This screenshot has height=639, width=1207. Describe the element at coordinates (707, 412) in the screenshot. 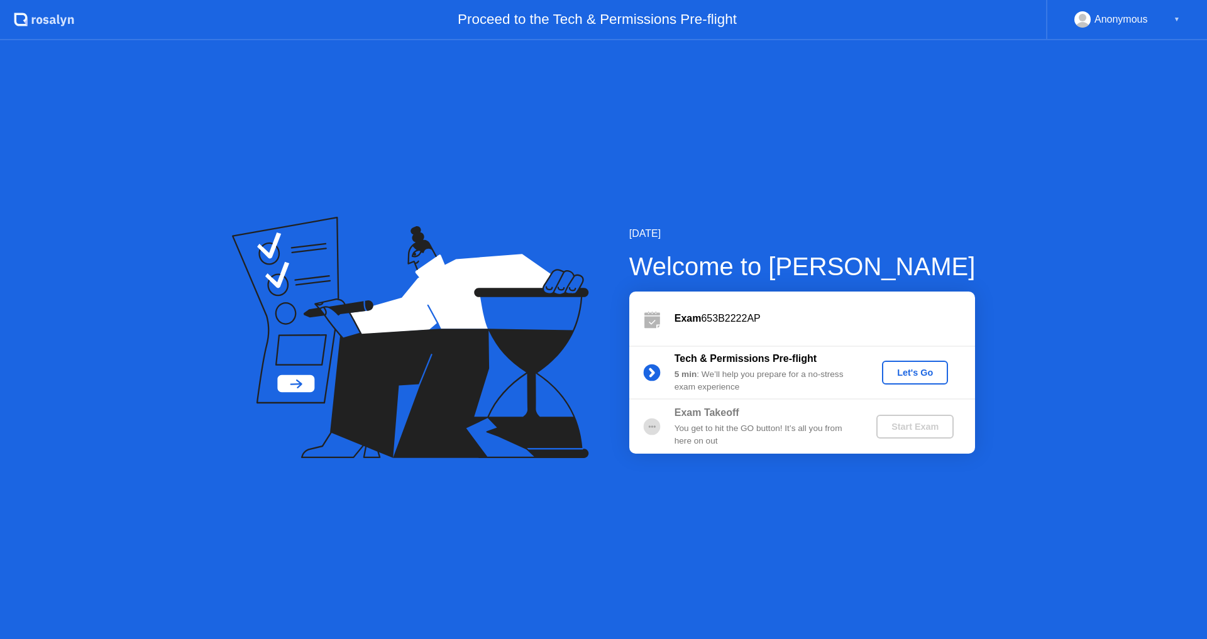

I see `b: Exam Takeoff` at that location.